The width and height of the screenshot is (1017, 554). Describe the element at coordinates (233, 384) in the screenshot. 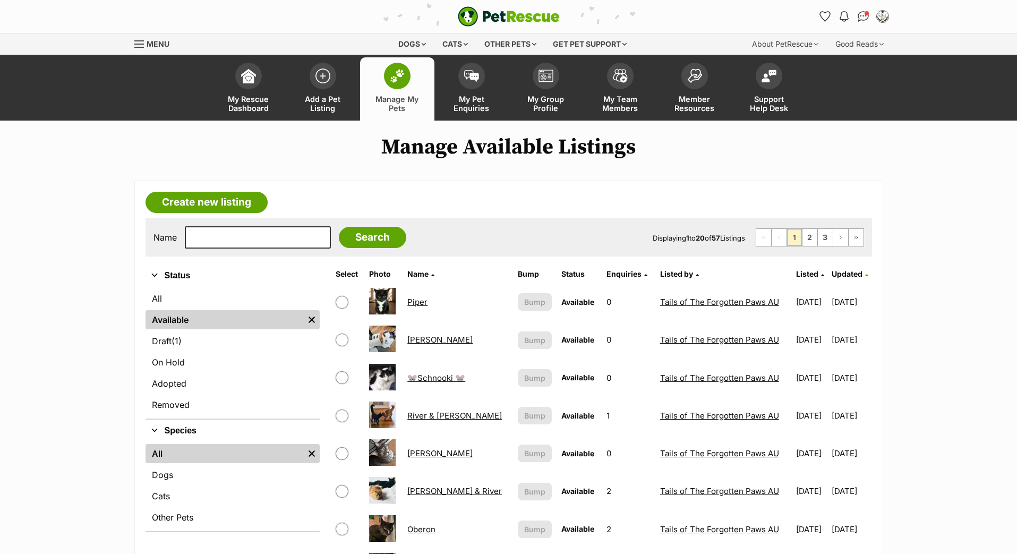

I see `a: Adopted` at that location.